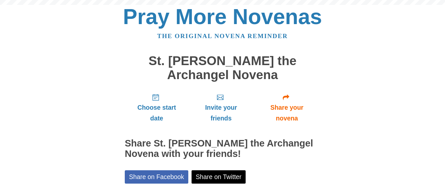 Image resolution: width=445 pixels, height=195 pixels. What do you see at coordinates (287, 108) in the screenshot?
I see `a: Share your novena` at bounding box center [287, 108].